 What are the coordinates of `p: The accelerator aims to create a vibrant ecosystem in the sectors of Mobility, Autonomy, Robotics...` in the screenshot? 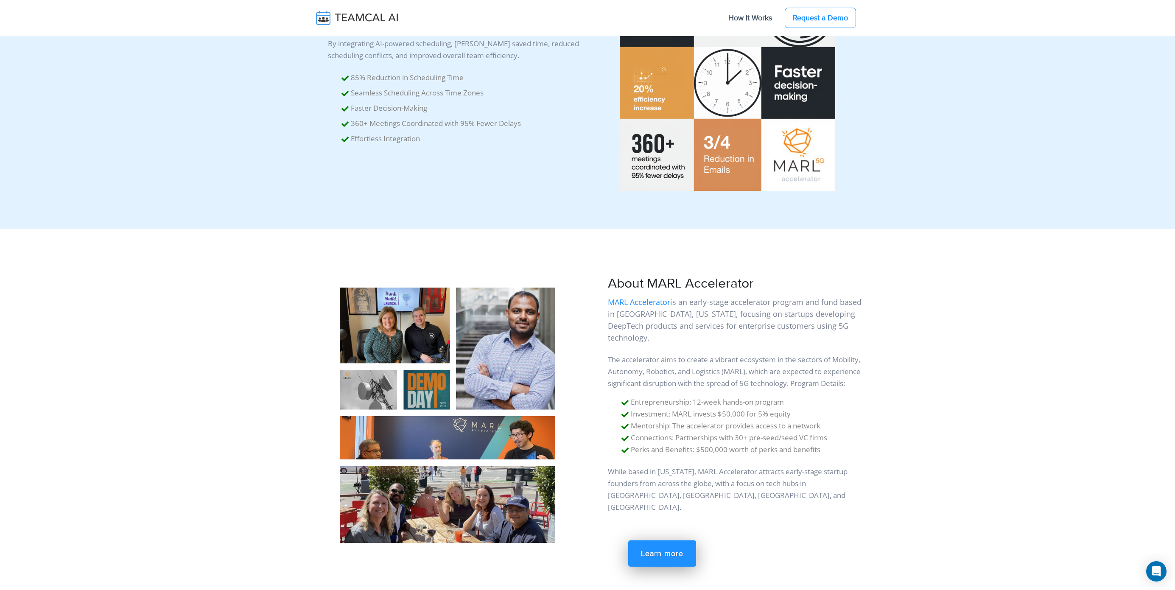 It's located at (735, 370).